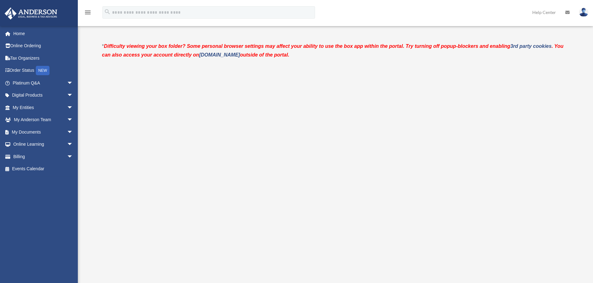 Image resolution: width=593 pixels, height=283 pixels. Describe the element at coordinates (43, 83) in the screenshot. I see `a: Platinum Q&Aarrow_drop_down` at that location.